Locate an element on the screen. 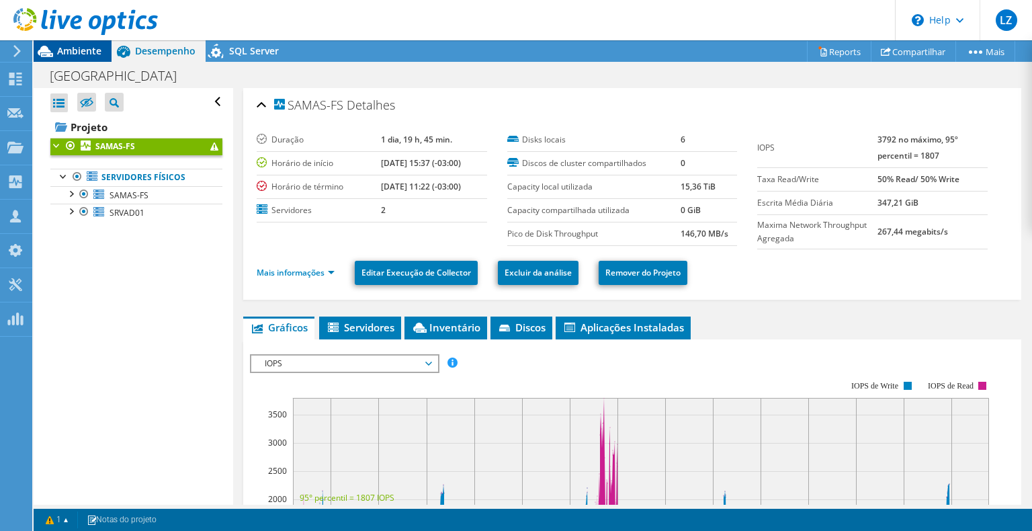 The height and width of the screenshot is (531, 1032). label: Maxima Network Throughput Agregada is located at coordinates (817, 232).